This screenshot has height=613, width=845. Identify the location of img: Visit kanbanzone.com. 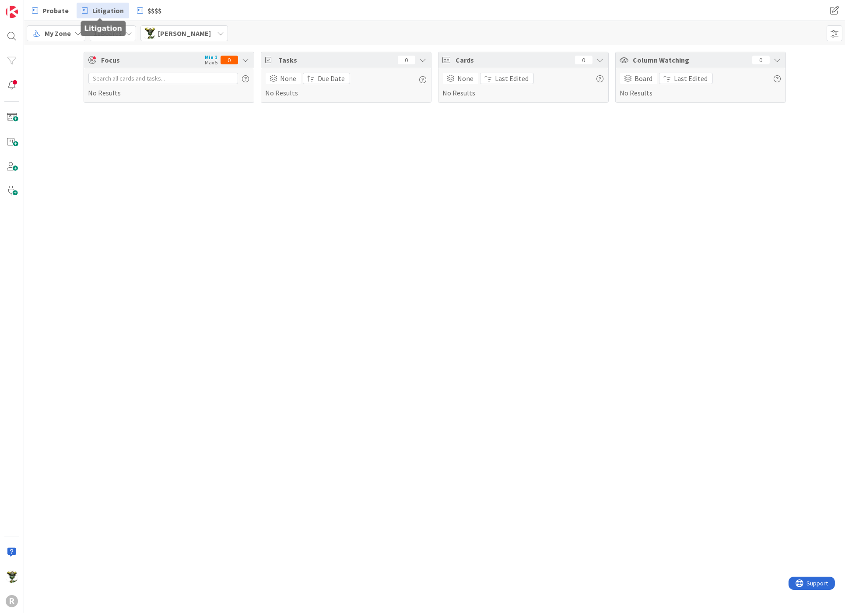
(12, 12).